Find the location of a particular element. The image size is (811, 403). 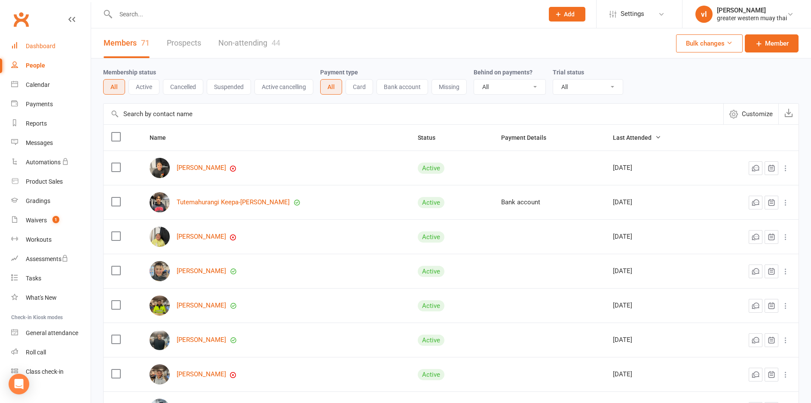

button: Add is located at coordinates (567, 14).